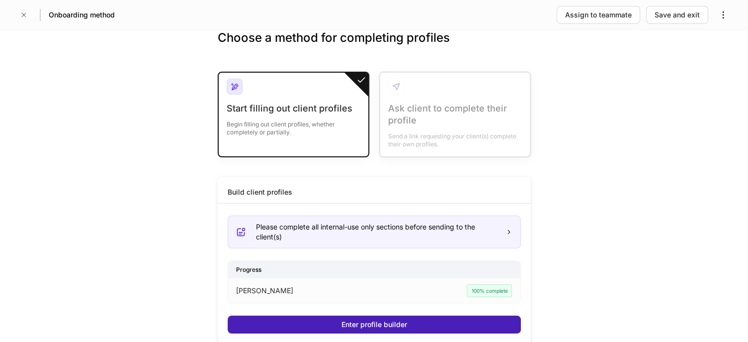 The height and width of the screenshot is (342, 748). Describe the element at coordinates (677, 15) in the screenshot. I see `div: Save and exit` at that location.